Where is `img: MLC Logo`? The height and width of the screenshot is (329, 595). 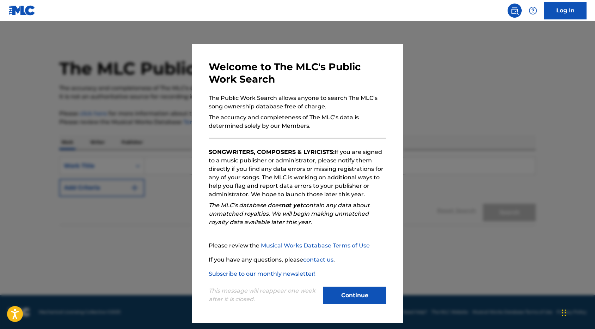
img: MLC Logo is located at coordinates (22, 10).